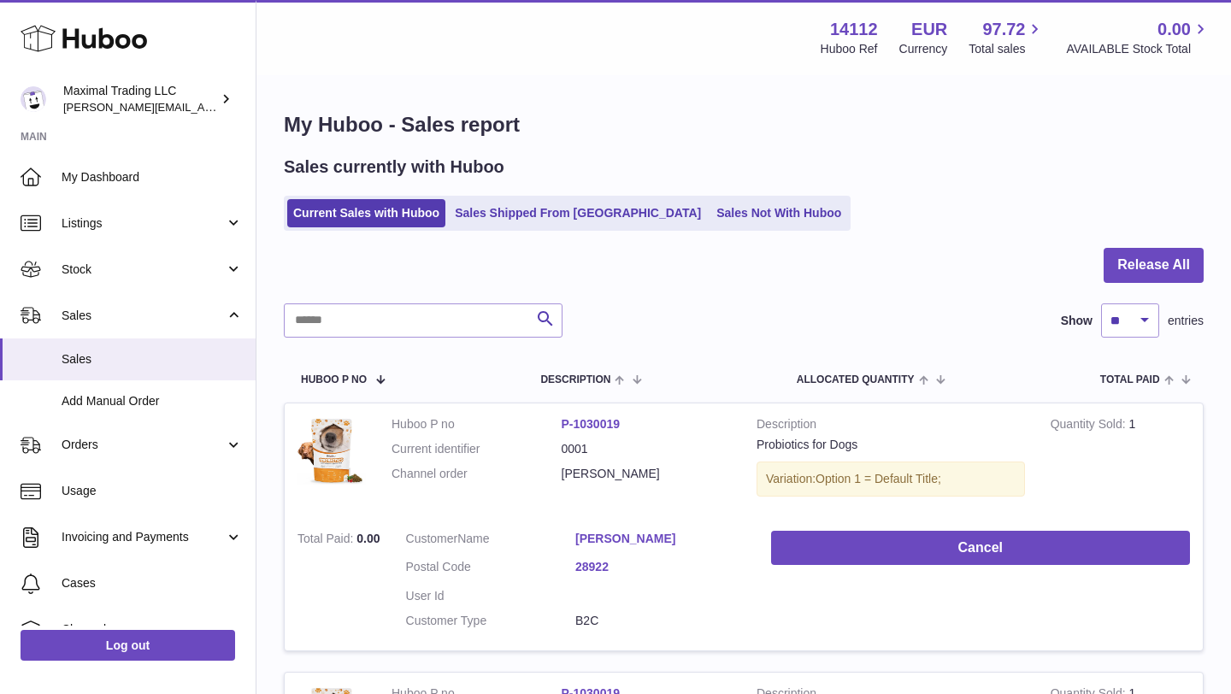  I want to click on img: scott@scottkanacher.com, so click(33, 99).